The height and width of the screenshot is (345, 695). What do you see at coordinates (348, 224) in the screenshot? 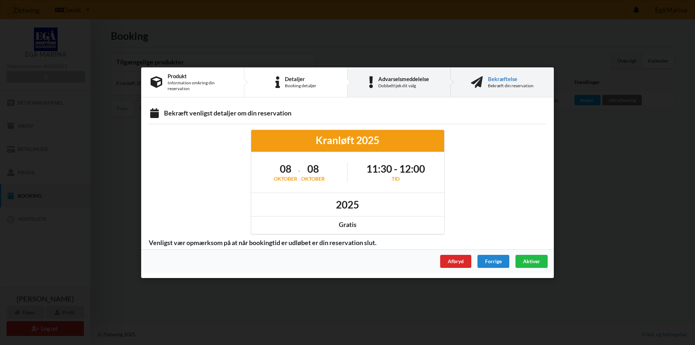
I see `div: Gratis` at bounding box center [348, 224].